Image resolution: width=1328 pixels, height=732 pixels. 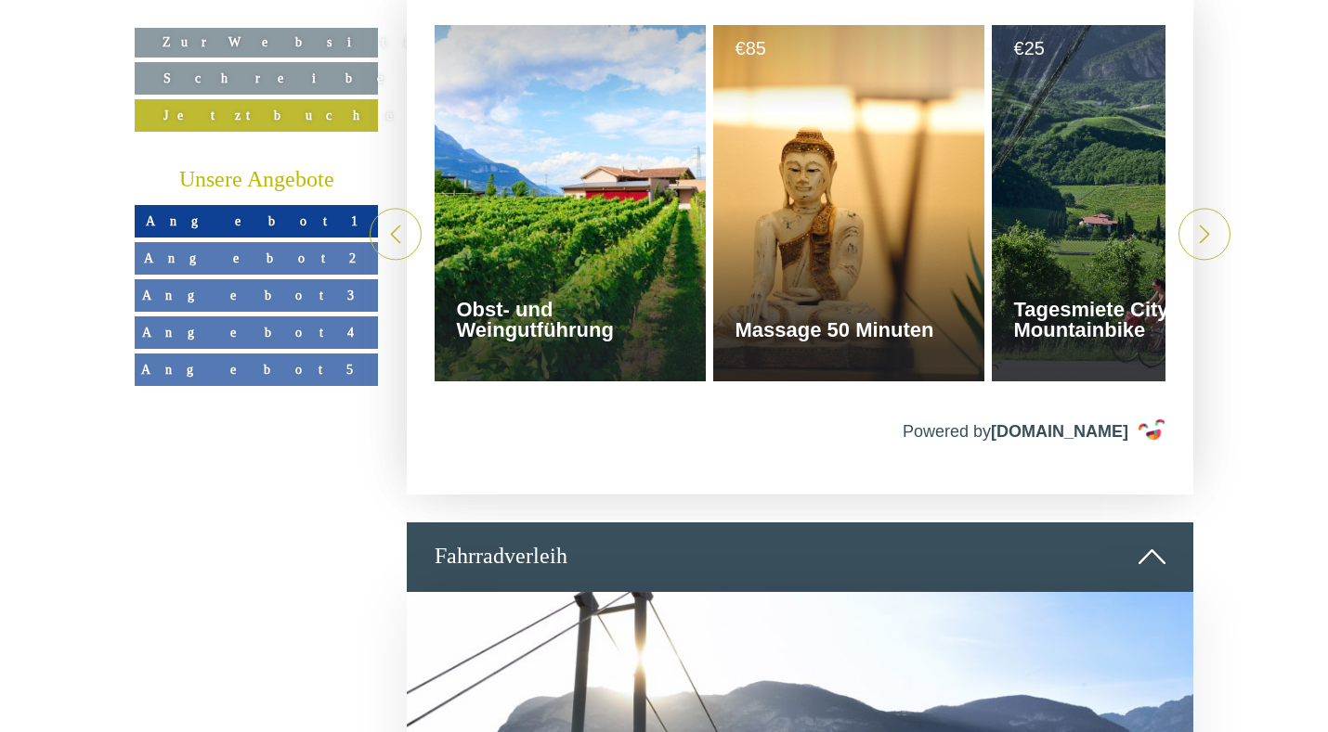 What do you see at coordinates (1127, 203) in the screenshot?
I see `a: € 25Tagesmiete City- oder Mountainbike` at bounding box center [1127, 203].